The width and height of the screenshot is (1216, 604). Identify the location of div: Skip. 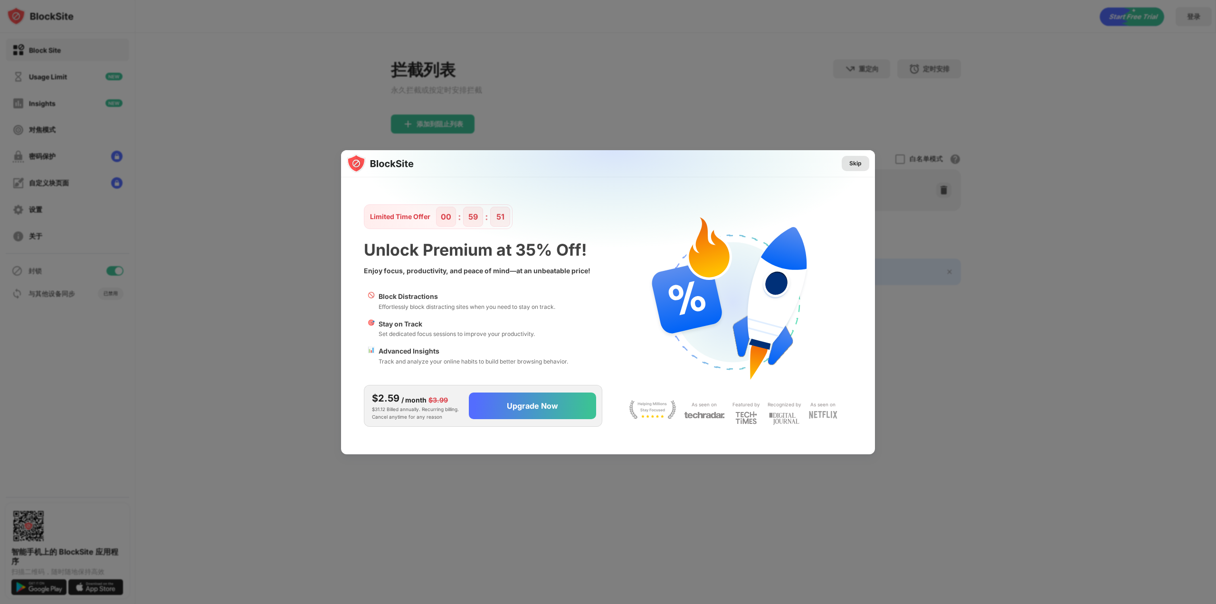
(856, 163).